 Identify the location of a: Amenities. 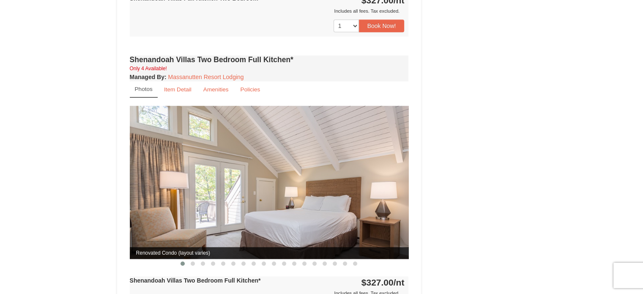
(216, 89).